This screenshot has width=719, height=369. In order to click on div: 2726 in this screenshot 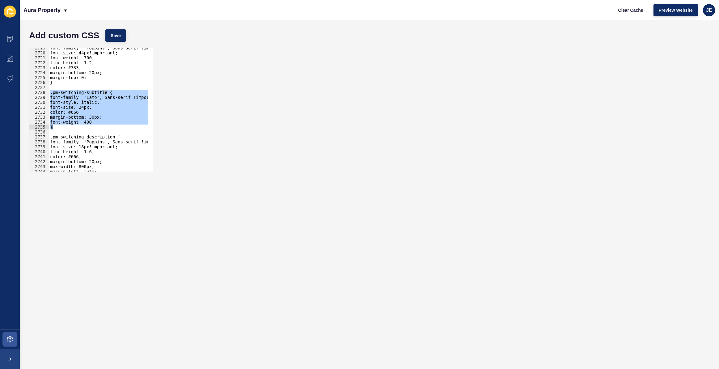, I will do `click(39, 83)`.